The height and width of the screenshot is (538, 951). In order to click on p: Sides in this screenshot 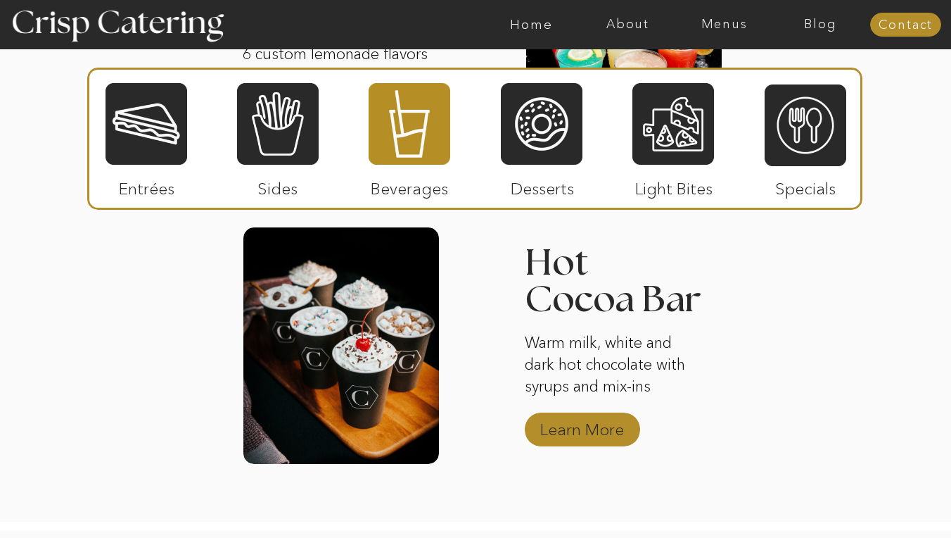, I will do `click(277, 185)`.